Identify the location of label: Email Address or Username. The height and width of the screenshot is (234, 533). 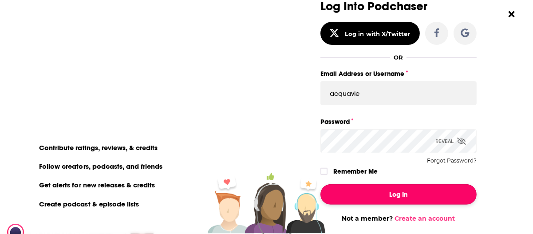
(399, 74).